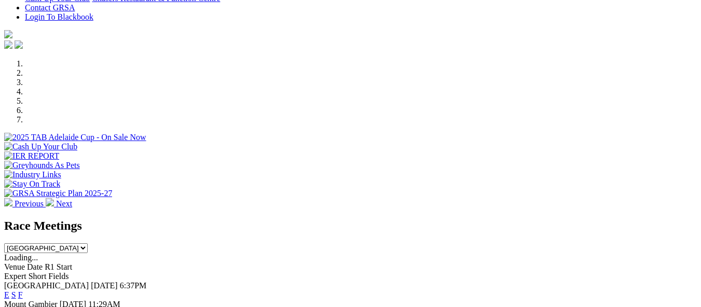 The height and width of the screenshot is (307, 701). I want to click on span: Expert, so click(15, 276).